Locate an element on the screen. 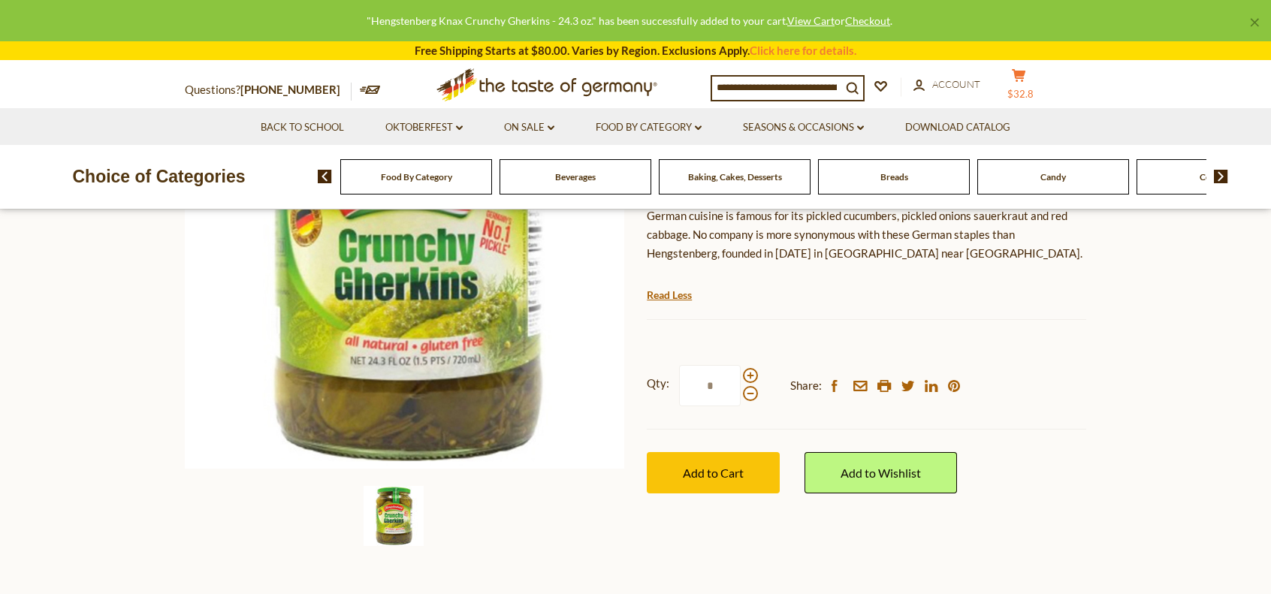 The width and height of the screenshot is (1271, 594). a: Click here for details. is located at coordinates (803, 50).